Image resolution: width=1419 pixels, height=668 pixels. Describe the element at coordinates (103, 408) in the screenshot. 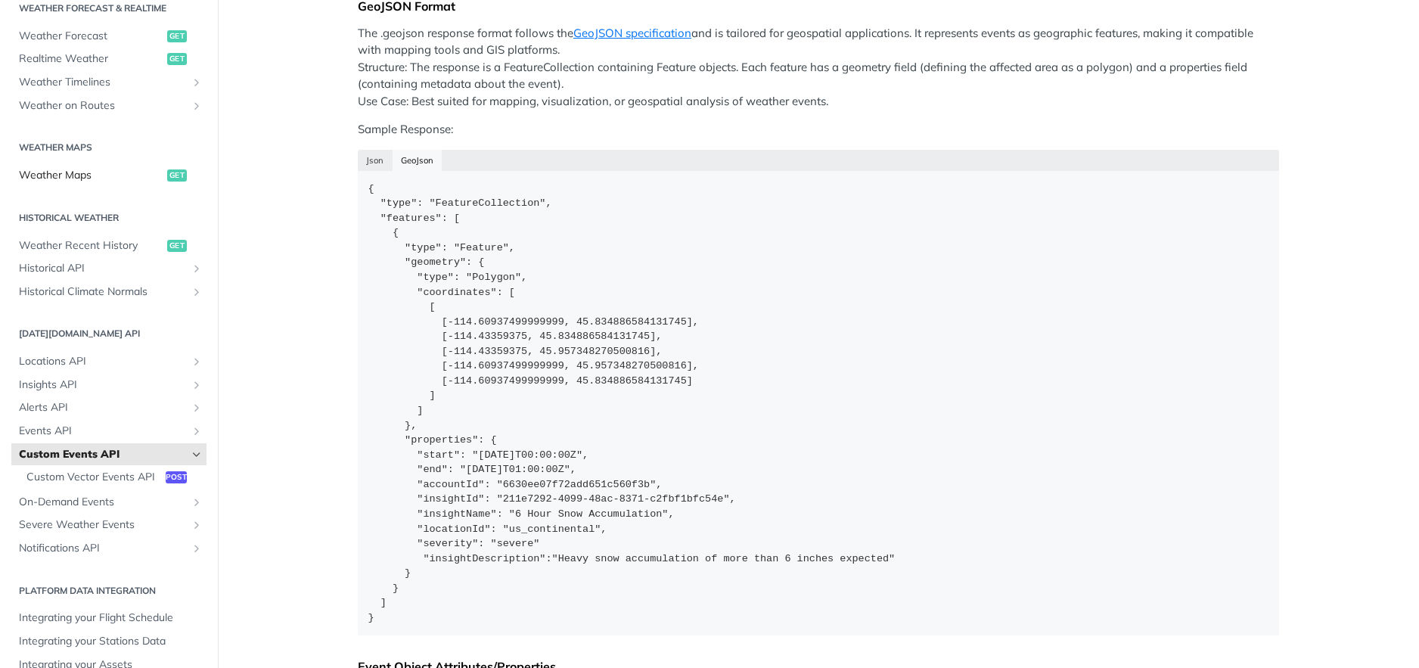

I see `span: Alerts API` at that location.